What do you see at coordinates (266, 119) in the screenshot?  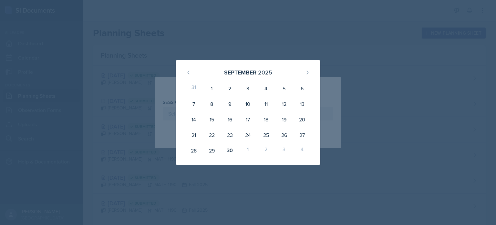 I see `div: 18` at bounding box center [266, 119].